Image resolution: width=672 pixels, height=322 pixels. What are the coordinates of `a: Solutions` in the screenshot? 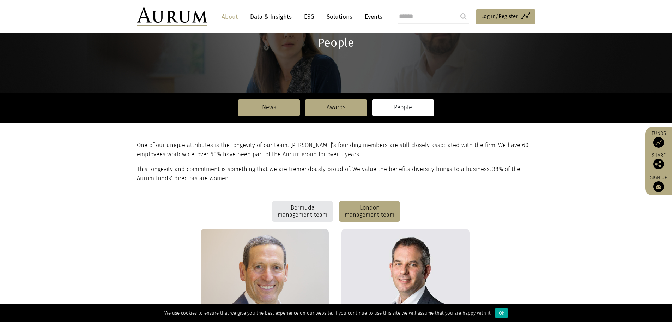 It's located at (340, 17).